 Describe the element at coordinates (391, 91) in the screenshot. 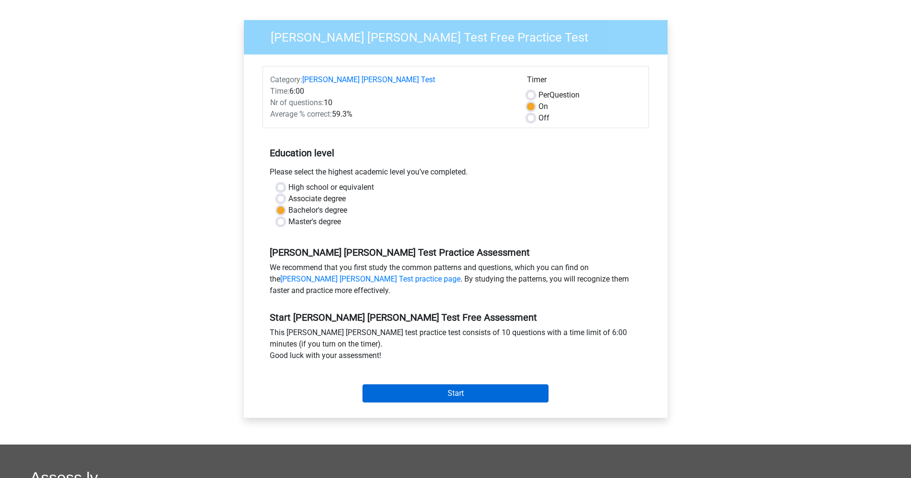

I see `div: 6:00` at that location.